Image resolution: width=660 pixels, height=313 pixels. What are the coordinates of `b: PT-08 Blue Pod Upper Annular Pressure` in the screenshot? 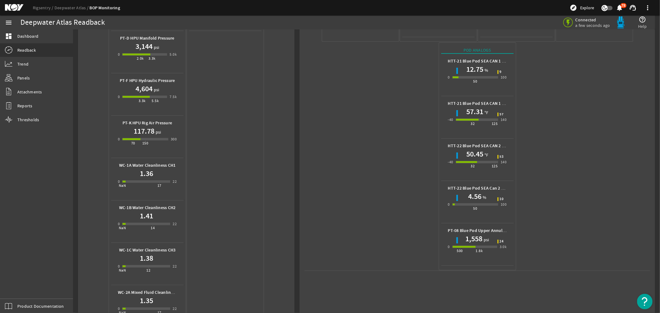 It's located at (486, 231).